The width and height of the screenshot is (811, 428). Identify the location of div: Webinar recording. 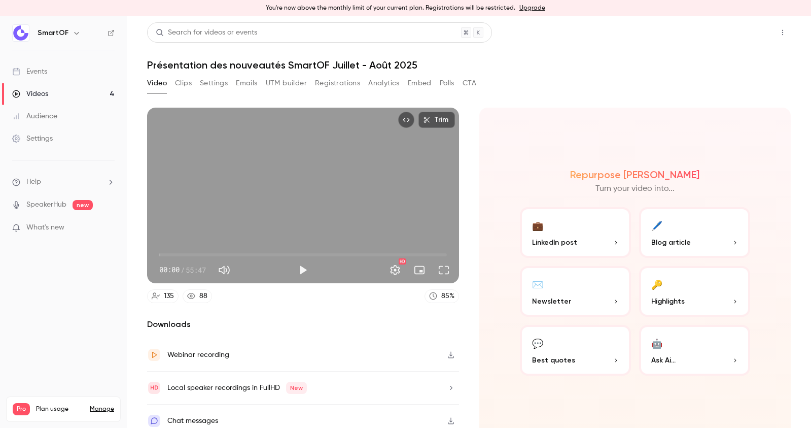
(198, 355).